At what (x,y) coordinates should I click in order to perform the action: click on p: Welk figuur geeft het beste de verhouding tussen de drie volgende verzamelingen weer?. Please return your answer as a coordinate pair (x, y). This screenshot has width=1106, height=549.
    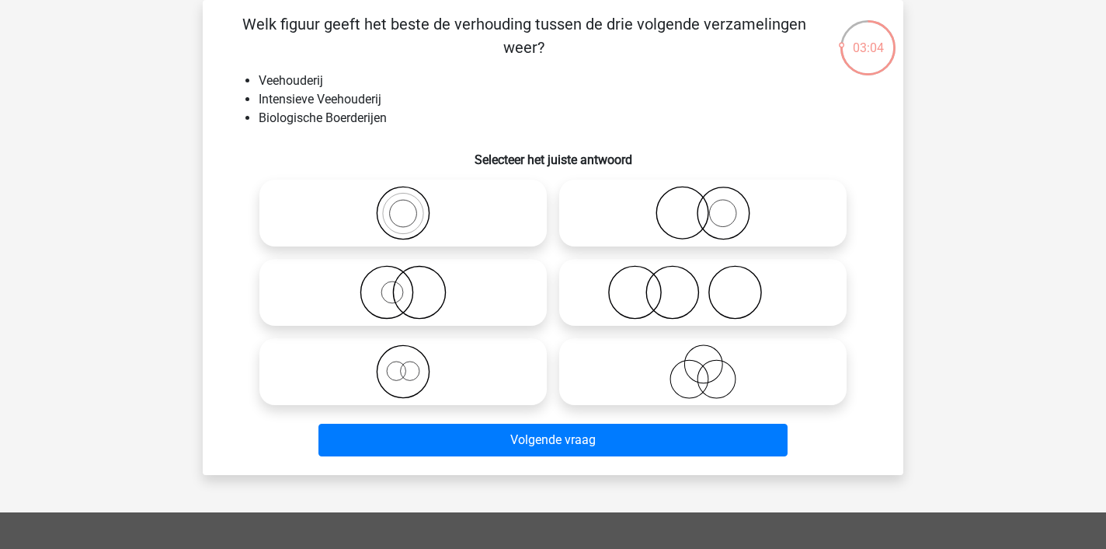
    Looking at the image, I should click on (524, 36).